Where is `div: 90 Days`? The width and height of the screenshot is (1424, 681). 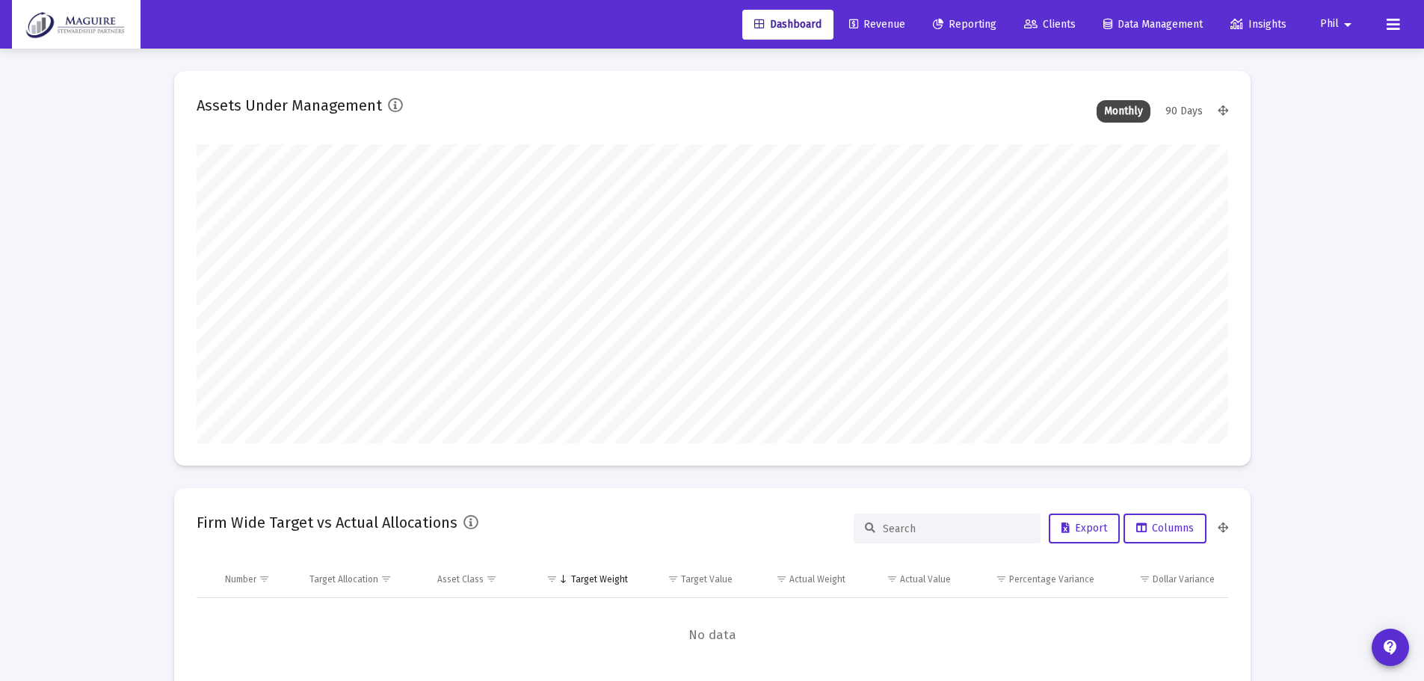 div: 90 Days is located at coordinates (1184, 111).